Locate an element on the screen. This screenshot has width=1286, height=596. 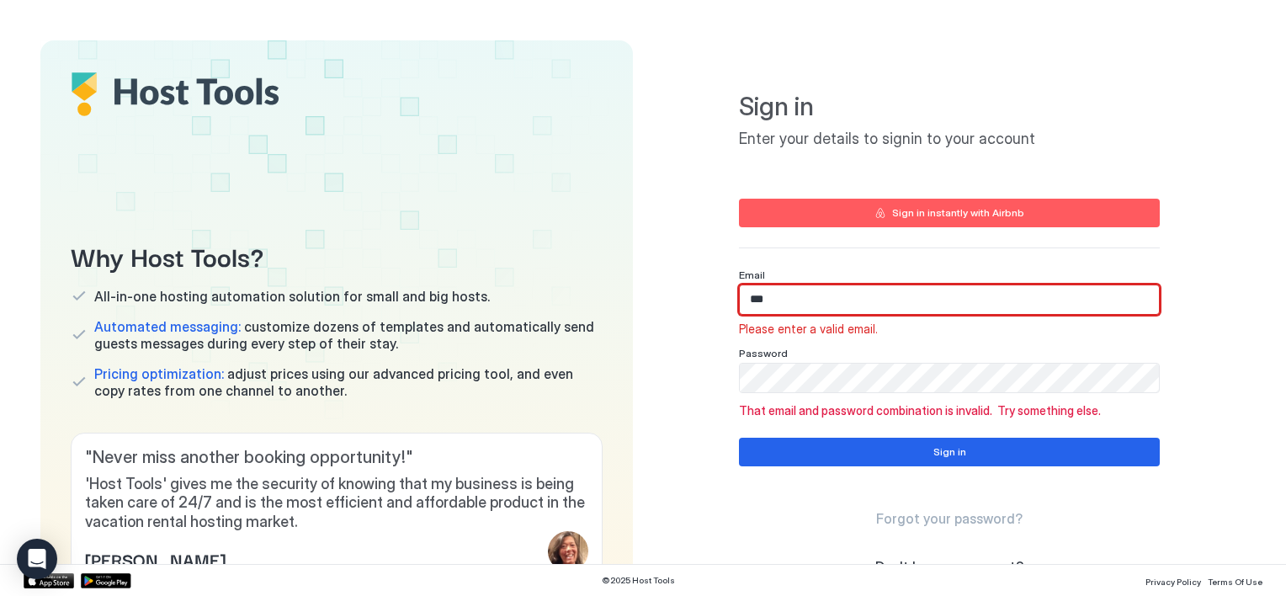
span: Pricing optimization: is located at coordinates (159, 374).